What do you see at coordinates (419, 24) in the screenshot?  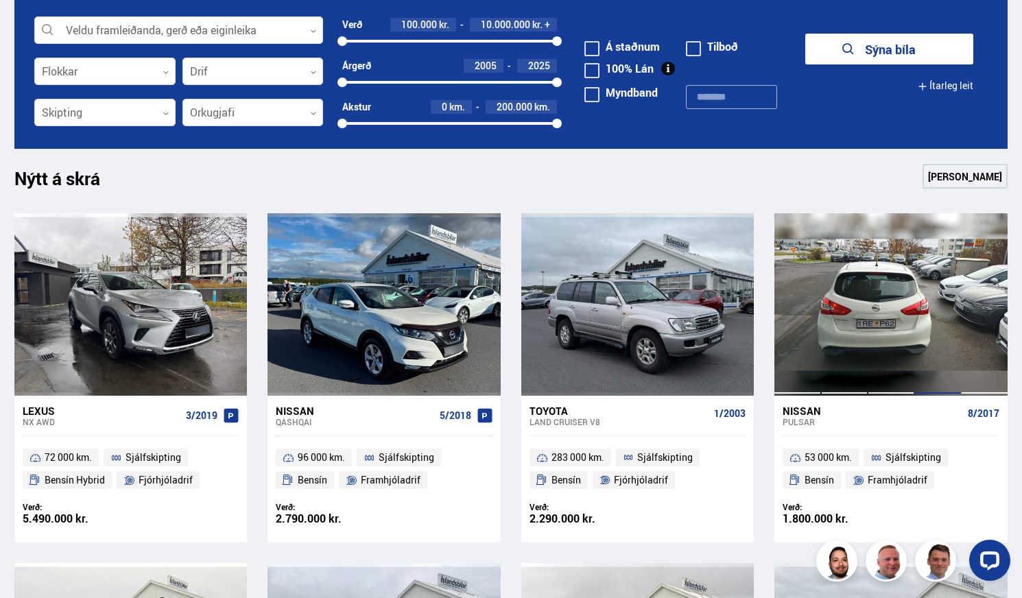 I see `span: 100.000` at bounding box center [419, 24].